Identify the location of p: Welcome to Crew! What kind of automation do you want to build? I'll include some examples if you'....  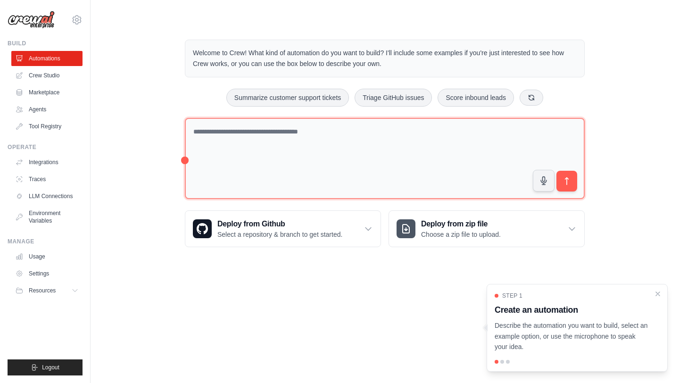
(385, 58).